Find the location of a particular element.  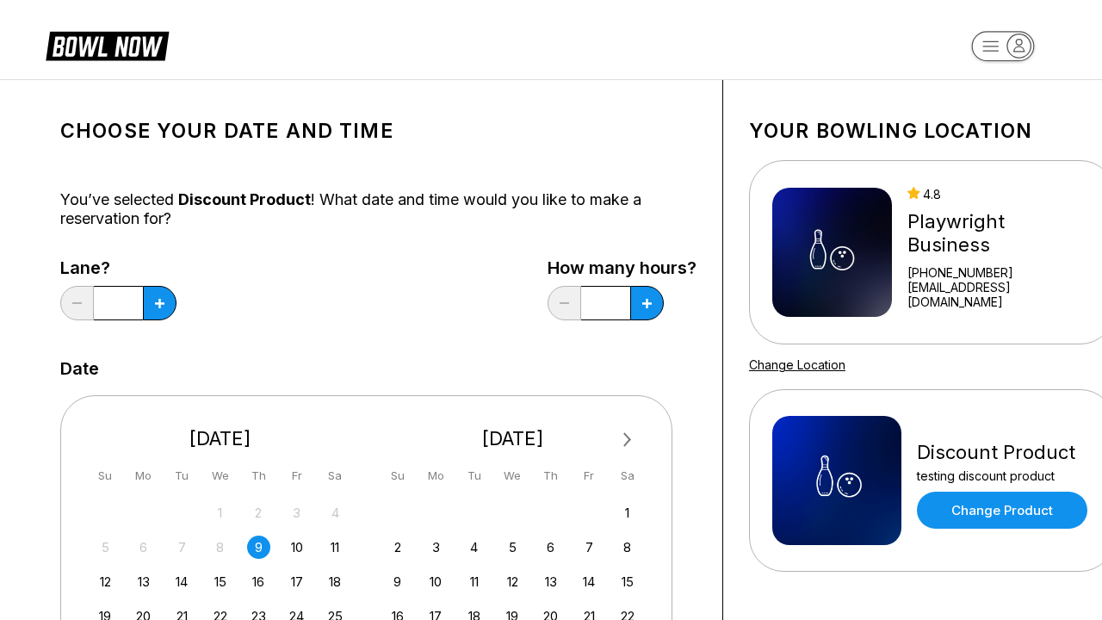

img: Playwright Business is located at coordinates (831, 252).